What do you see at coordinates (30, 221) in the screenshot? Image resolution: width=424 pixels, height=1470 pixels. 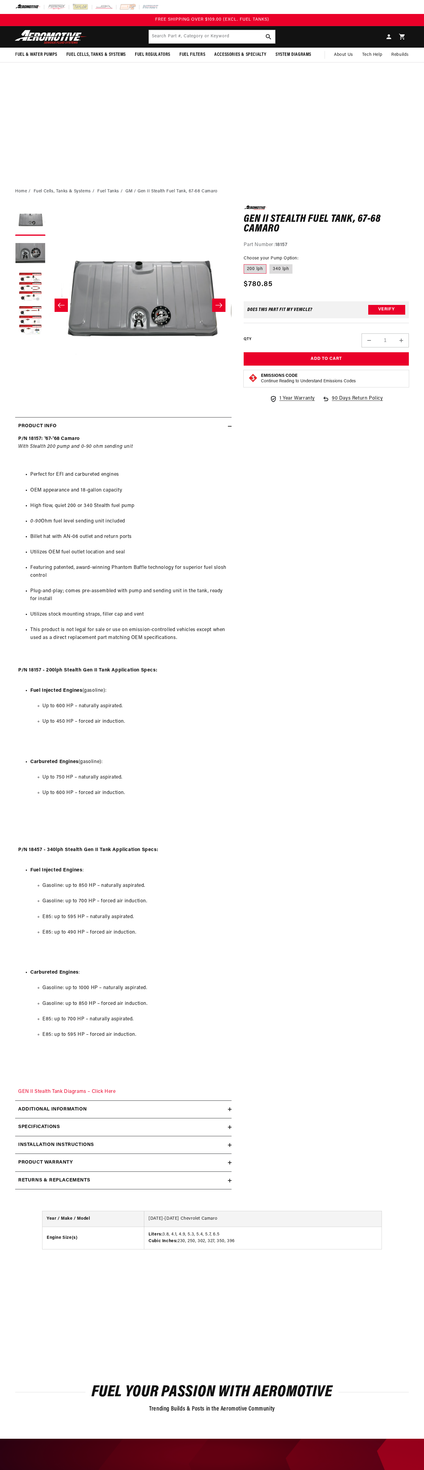 I see `button: Load image 1 in gallery view` at bounding box center [30, 221].